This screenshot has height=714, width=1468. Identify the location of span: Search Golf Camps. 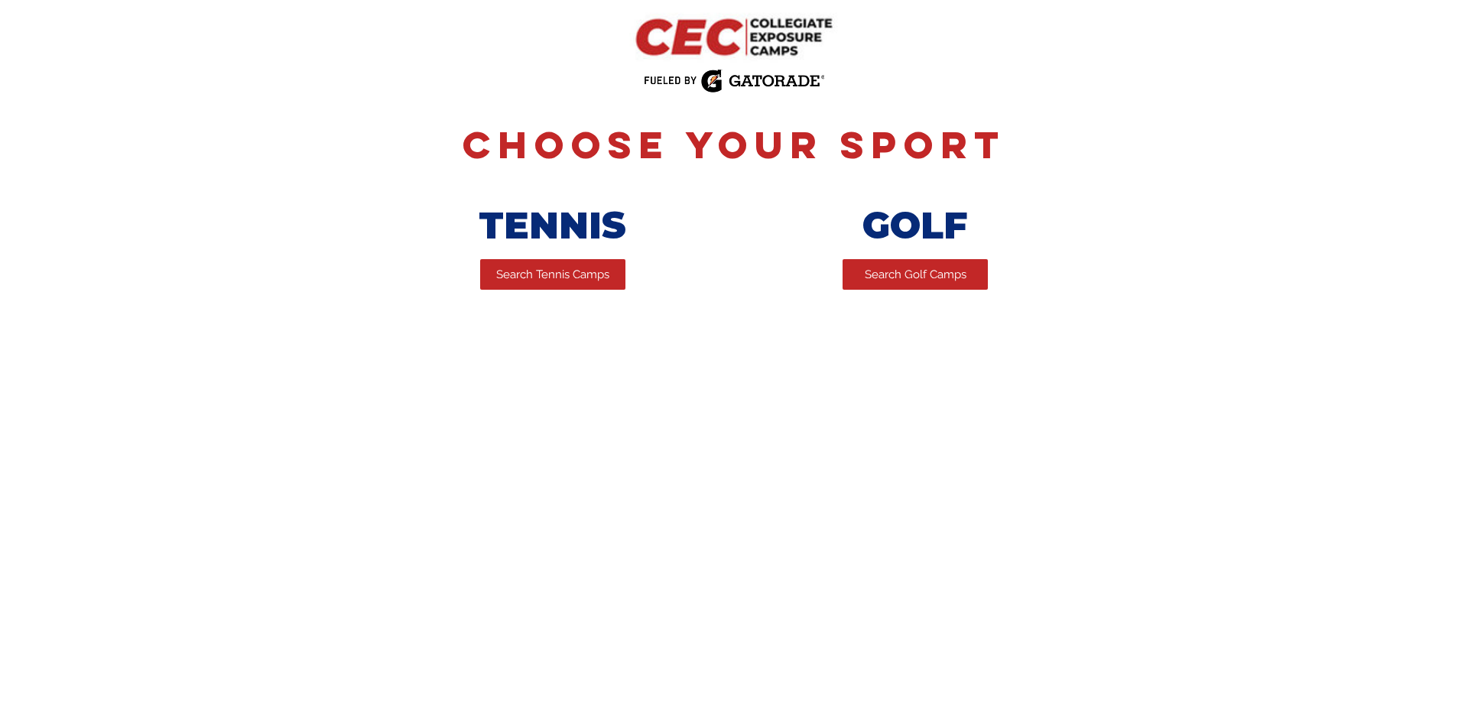
(915, 274).